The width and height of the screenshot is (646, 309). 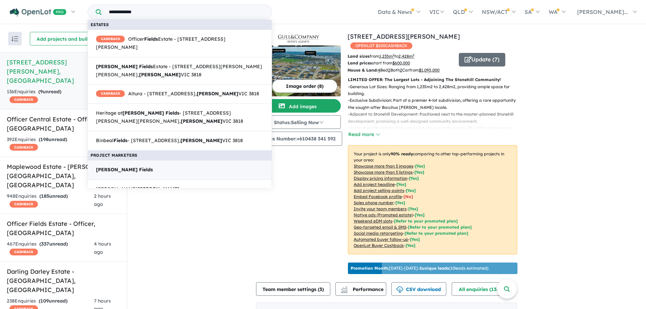 I want to click on div: 136 Enquir ies, so click(x=48, y=96).